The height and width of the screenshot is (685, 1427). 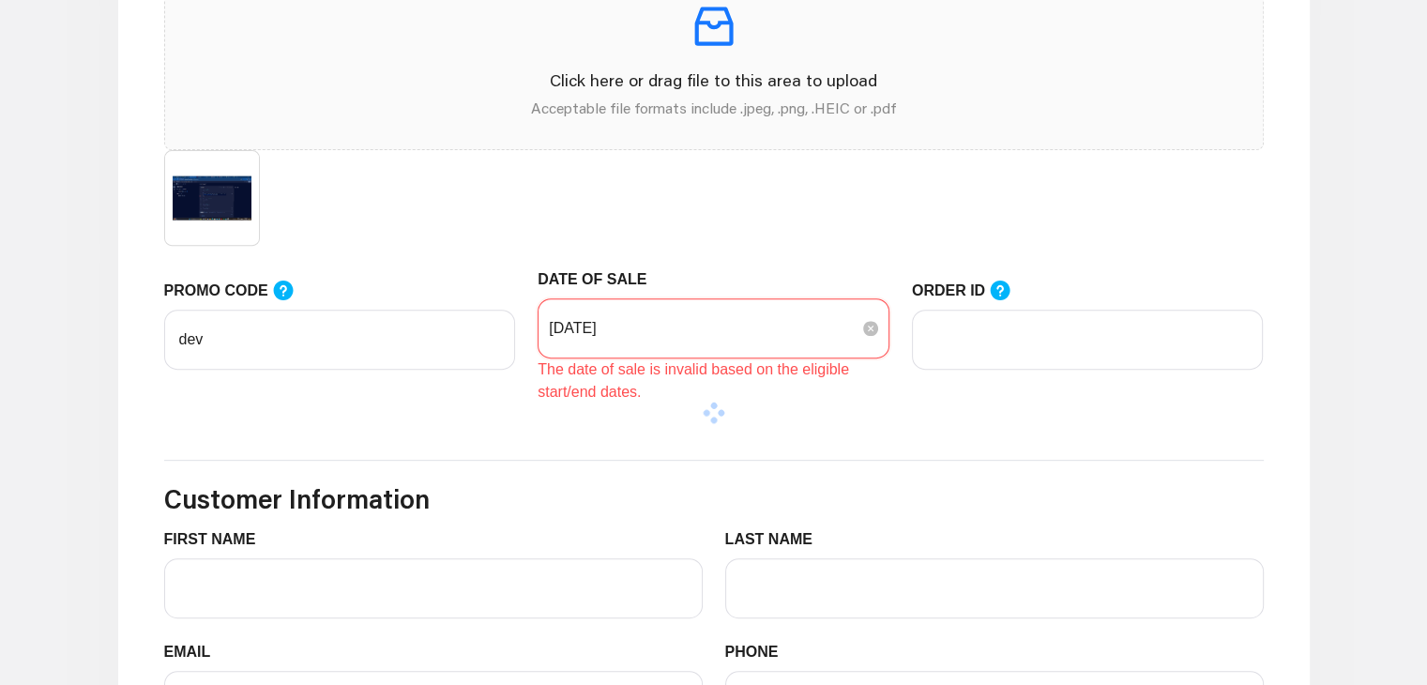 I want to click on span: close-circle, so click(x=871, y=328).